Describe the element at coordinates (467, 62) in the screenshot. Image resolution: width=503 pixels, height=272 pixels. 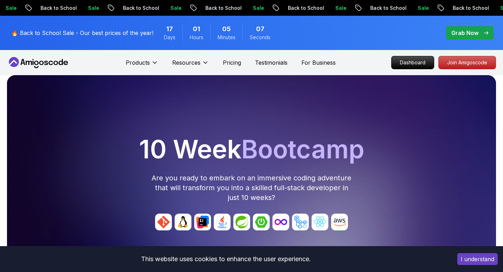
I see `p: Join Amigoscode` at that location.